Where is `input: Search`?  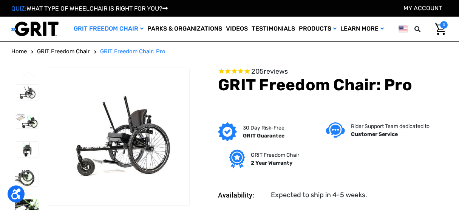
input: Search is located at coordinates (423, 29).